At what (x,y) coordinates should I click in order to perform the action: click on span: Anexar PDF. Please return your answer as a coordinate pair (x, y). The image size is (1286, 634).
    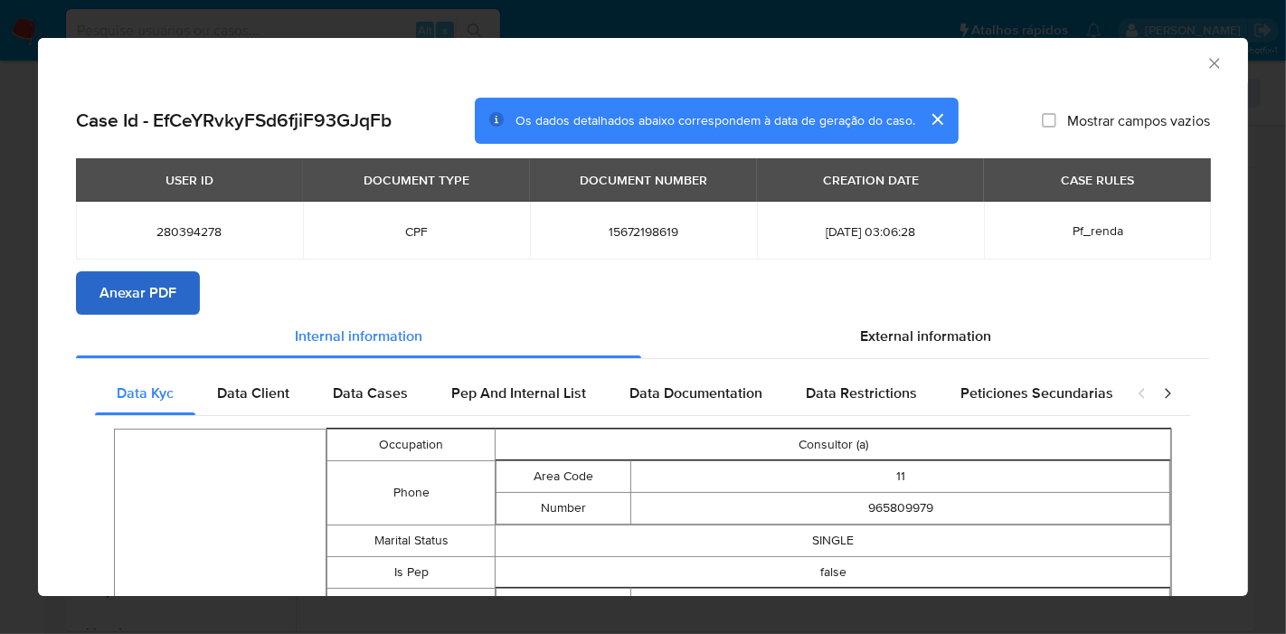
    Looking at the image, I should click on (138, 293).